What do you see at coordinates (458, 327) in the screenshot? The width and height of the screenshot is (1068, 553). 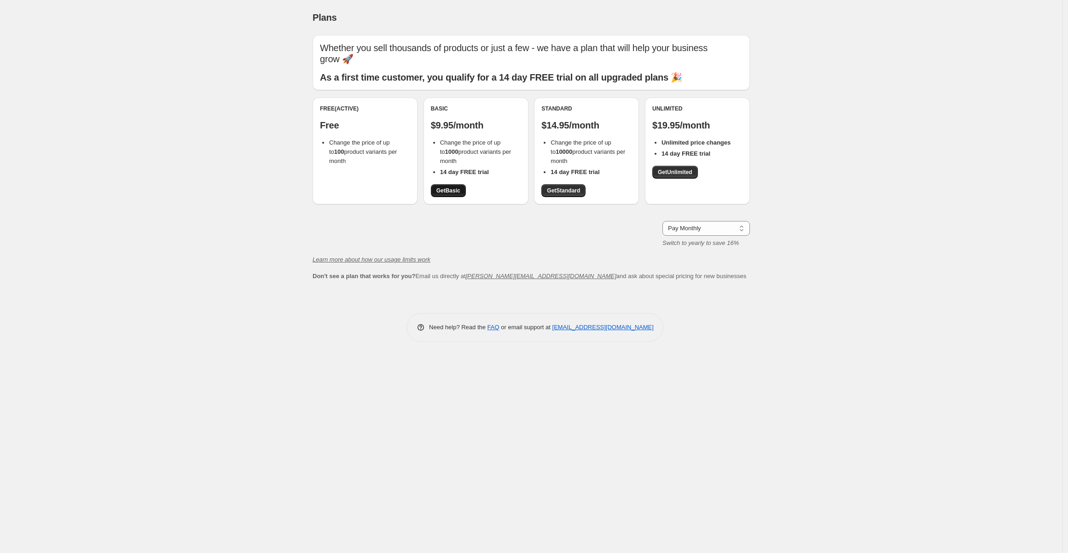 I see `span: Need help? Read the` at bounding box center [458, 327].